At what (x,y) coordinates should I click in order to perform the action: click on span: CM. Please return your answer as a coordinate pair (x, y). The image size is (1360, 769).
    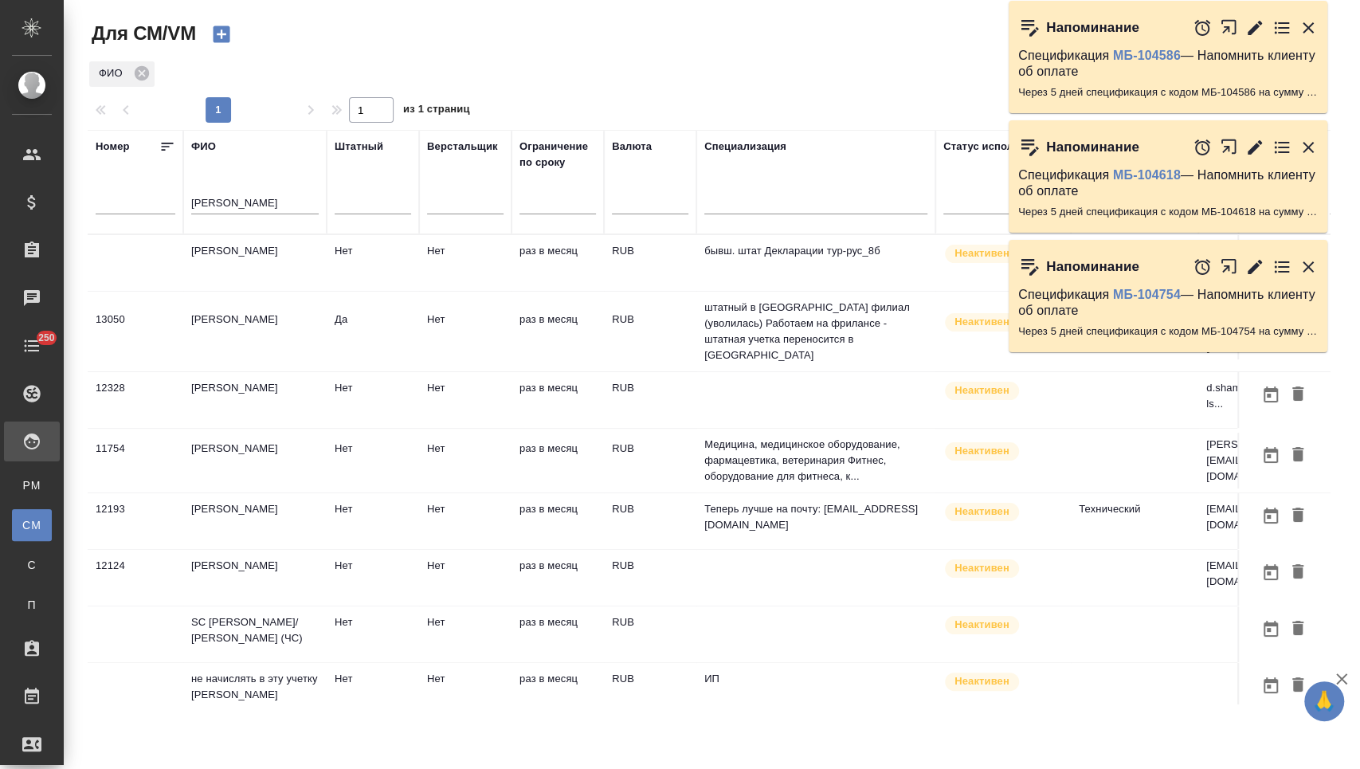
    Looking at the image, I should click on (32, 525).